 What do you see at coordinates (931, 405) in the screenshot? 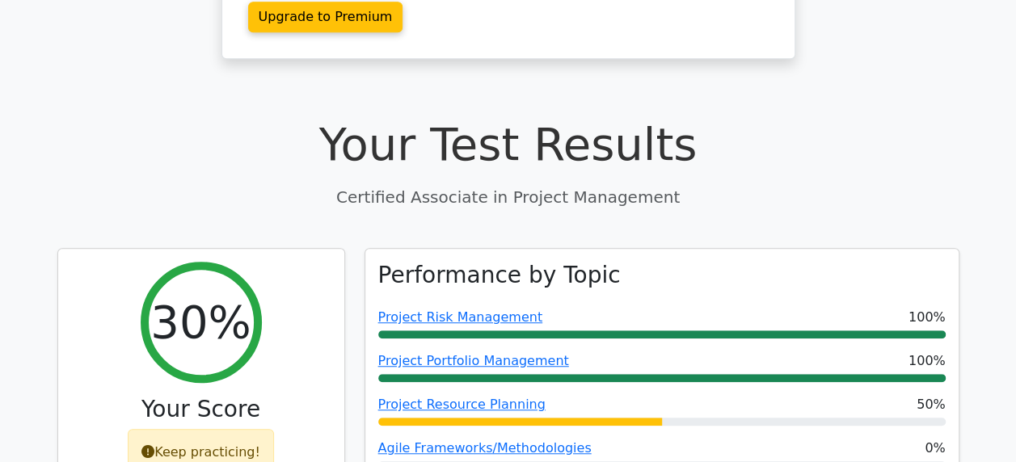
I see `span: 50%` at bounding box center [931, 405].